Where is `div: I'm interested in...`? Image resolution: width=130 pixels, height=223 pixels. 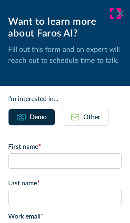 div: I'm interested in... is located at coordinates (65, 99).